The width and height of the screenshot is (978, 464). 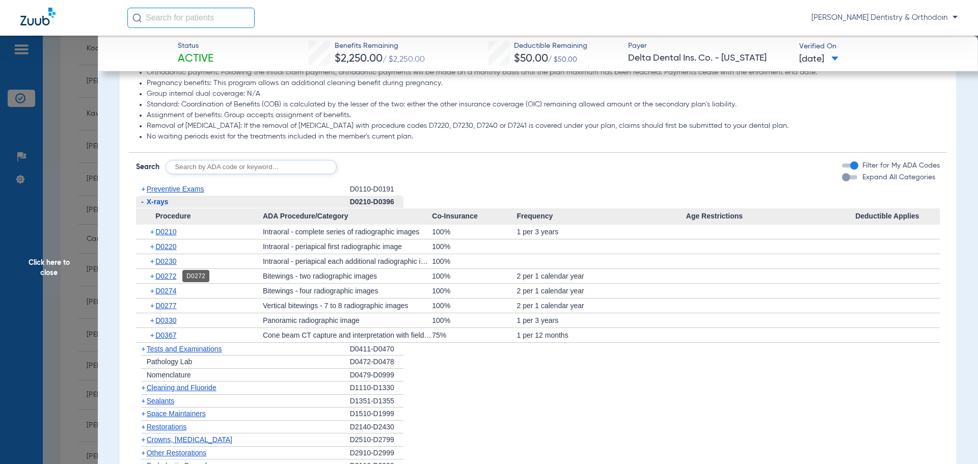 What do you see at coordinates (167, 427) in the screenshot?
I see `span: Restorations` at bounding box center [167, 427].